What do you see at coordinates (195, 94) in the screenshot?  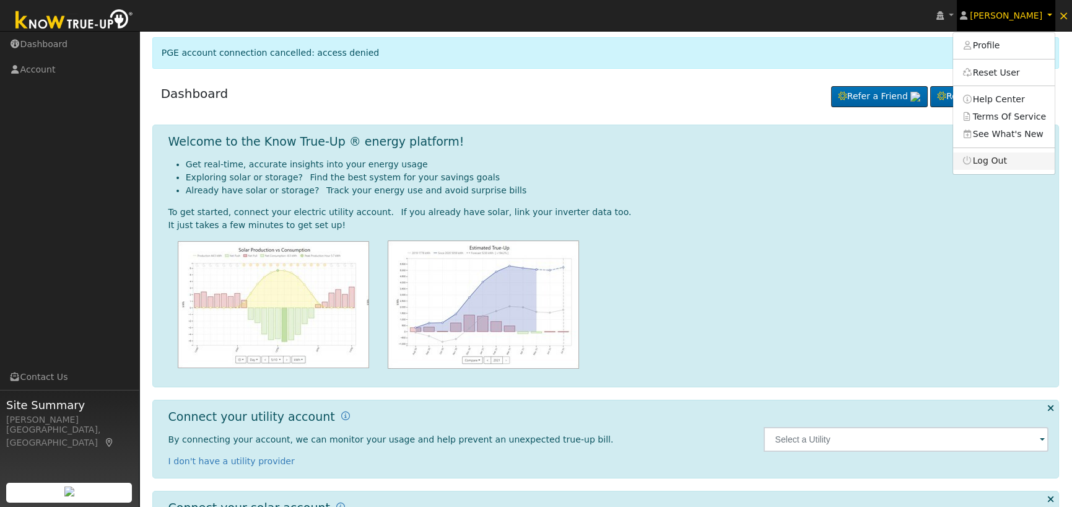 I see `a: Dashboard` at bounding box center [195, 94].